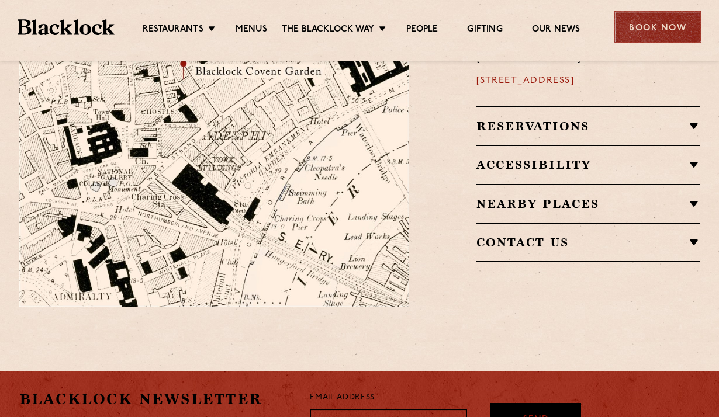  Describe the element at coordinates (588, 242) in the screenshot. I see `h2: Contact Us` at that location.